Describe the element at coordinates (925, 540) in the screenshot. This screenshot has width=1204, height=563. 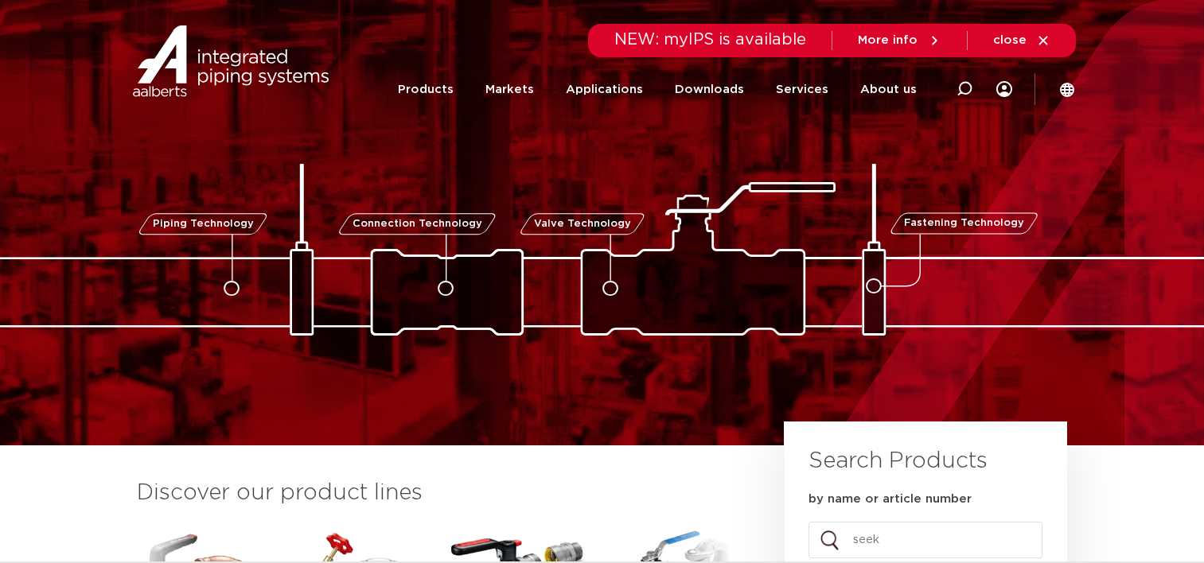
I see `input: seek` at that location.